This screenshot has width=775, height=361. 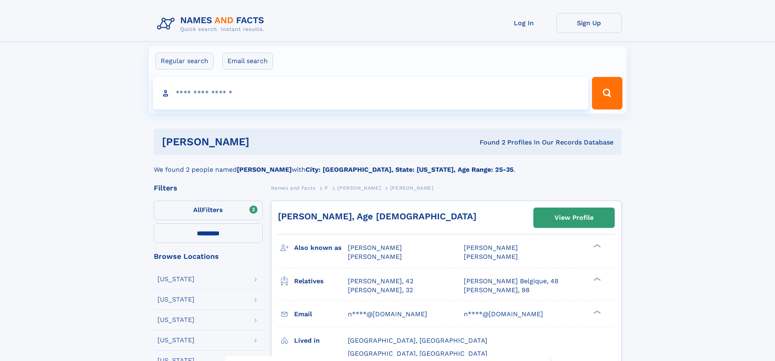 What do you see at coordinates (371, 93) in the screenshot?
I see `input: search input` at bounding box center [371, 93].